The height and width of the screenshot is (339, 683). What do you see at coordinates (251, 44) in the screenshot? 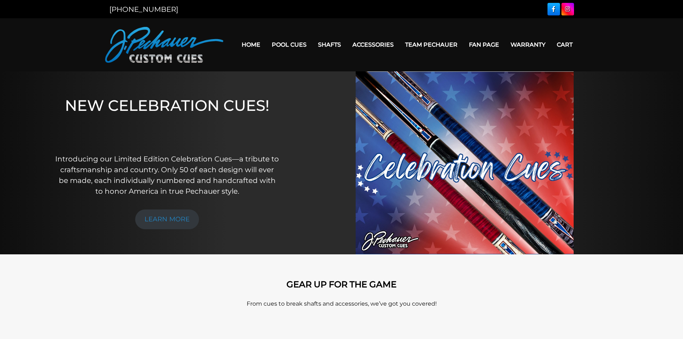
I see `a: Home` at bounding box center [251, 44].